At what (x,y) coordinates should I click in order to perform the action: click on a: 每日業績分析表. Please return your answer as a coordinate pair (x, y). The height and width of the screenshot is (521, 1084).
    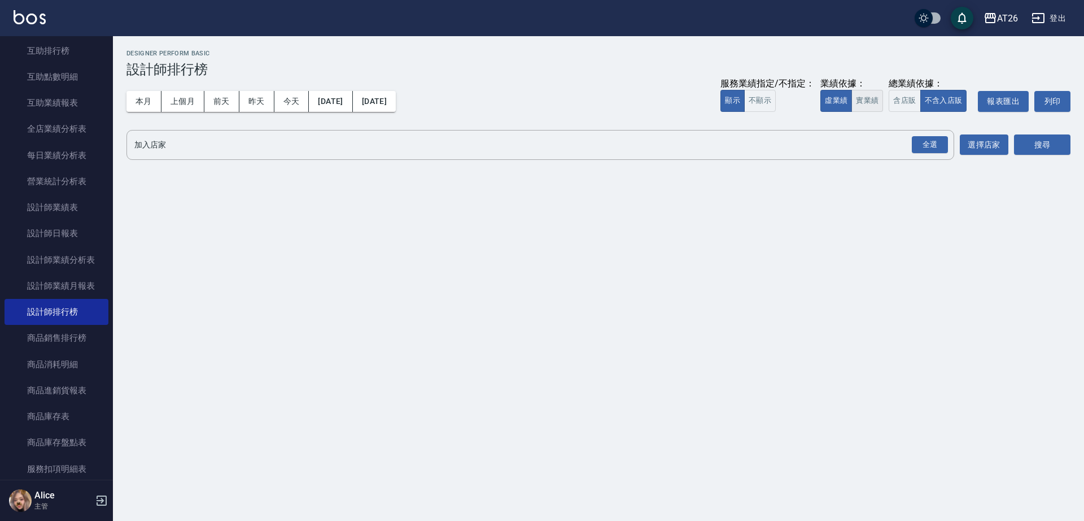
    Looking at the image, I should click on (56, 155).